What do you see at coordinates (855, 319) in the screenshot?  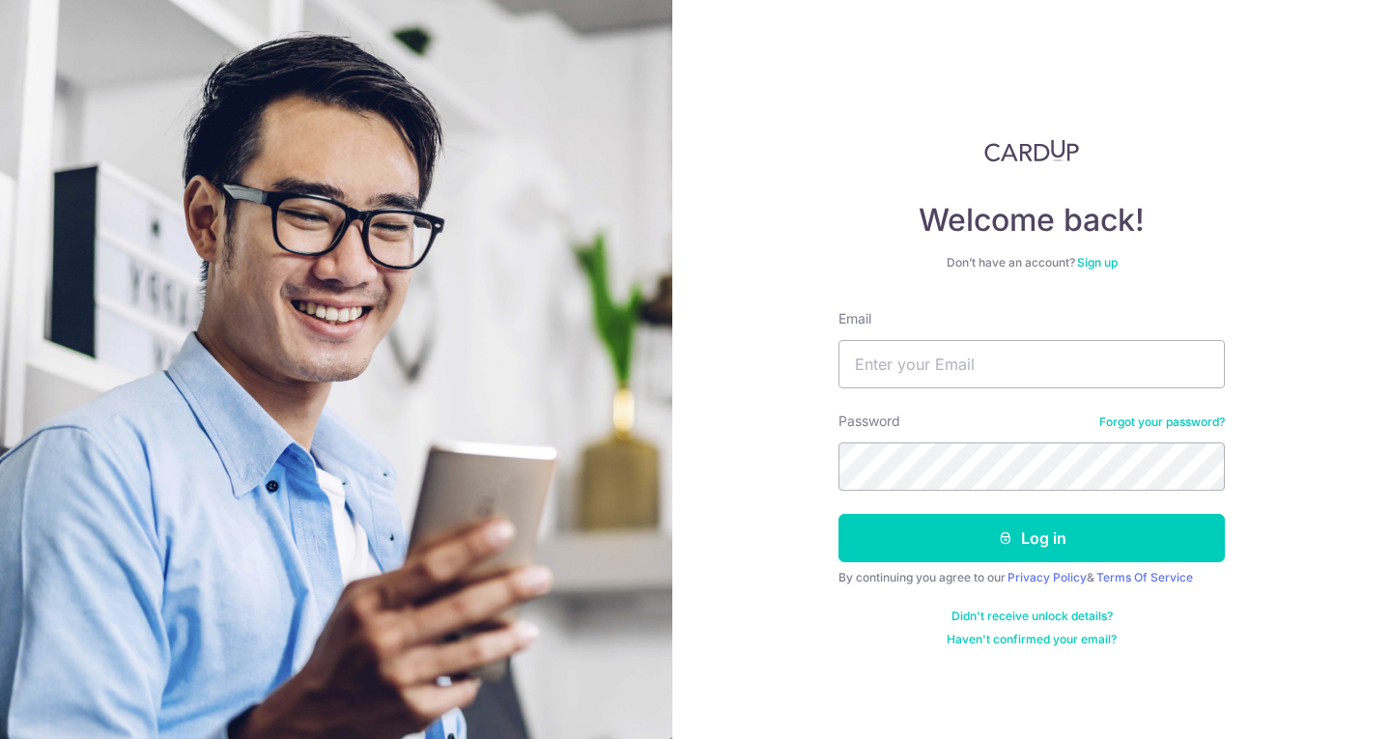 I see `label: Email` at bounding box center [855, 319].